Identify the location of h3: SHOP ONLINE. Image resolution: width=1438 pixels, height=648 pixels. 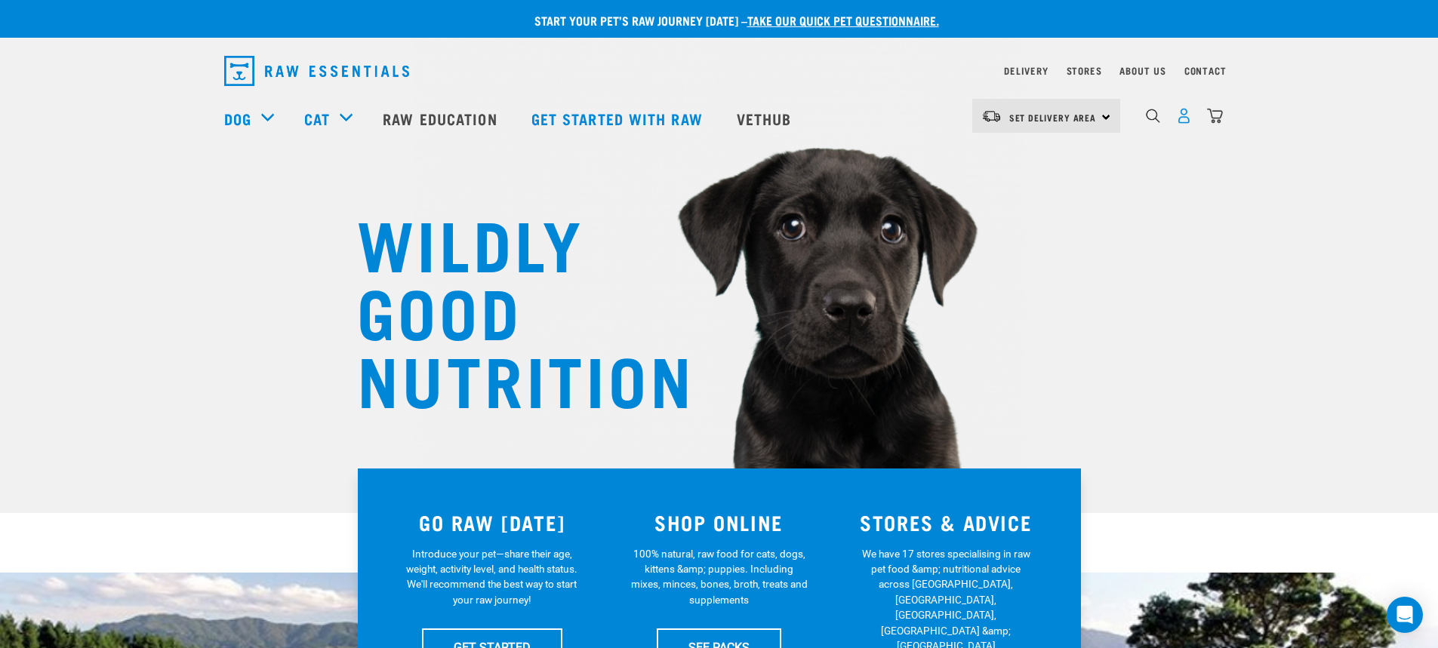
(718, 522).